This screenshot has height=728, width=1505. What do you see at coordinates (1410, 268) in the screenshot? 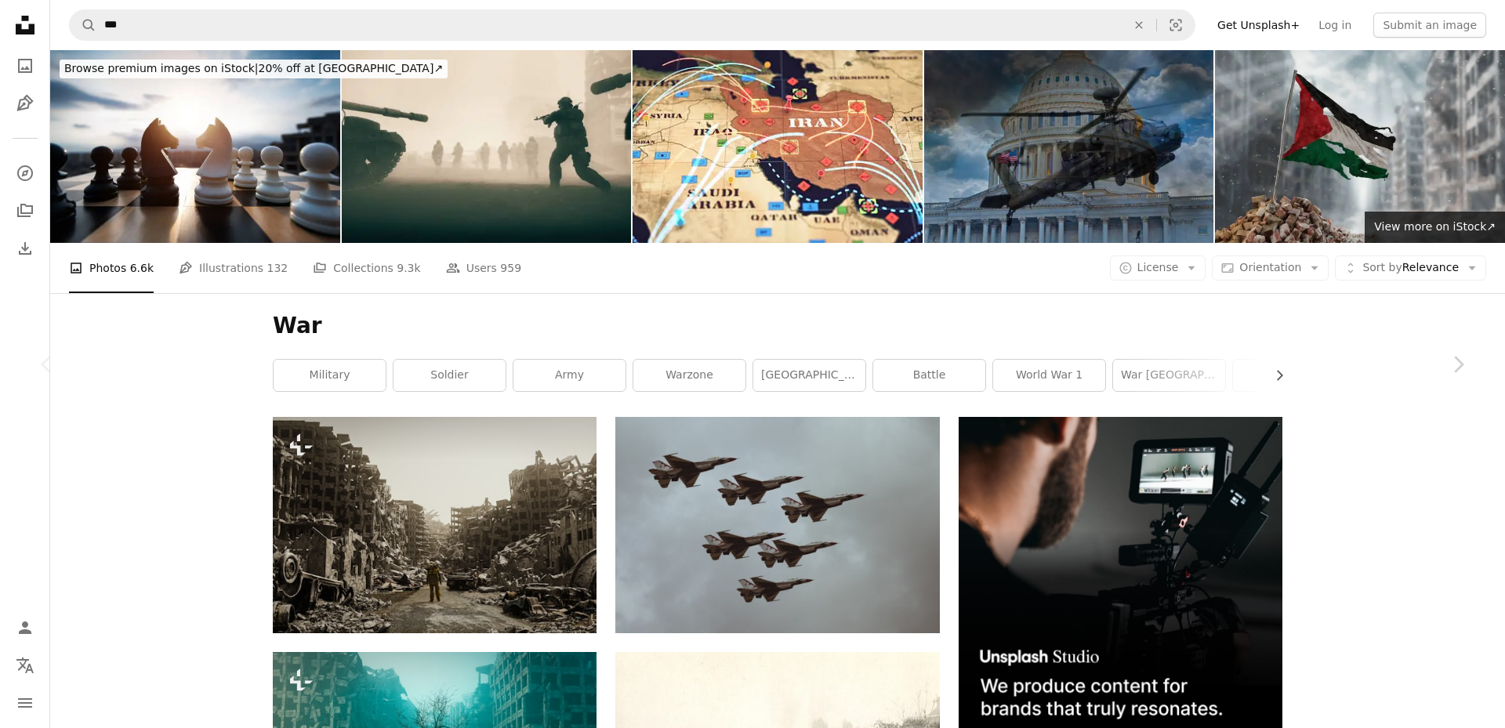
I see `span: Relevance` at bounding box center [1410, 268].